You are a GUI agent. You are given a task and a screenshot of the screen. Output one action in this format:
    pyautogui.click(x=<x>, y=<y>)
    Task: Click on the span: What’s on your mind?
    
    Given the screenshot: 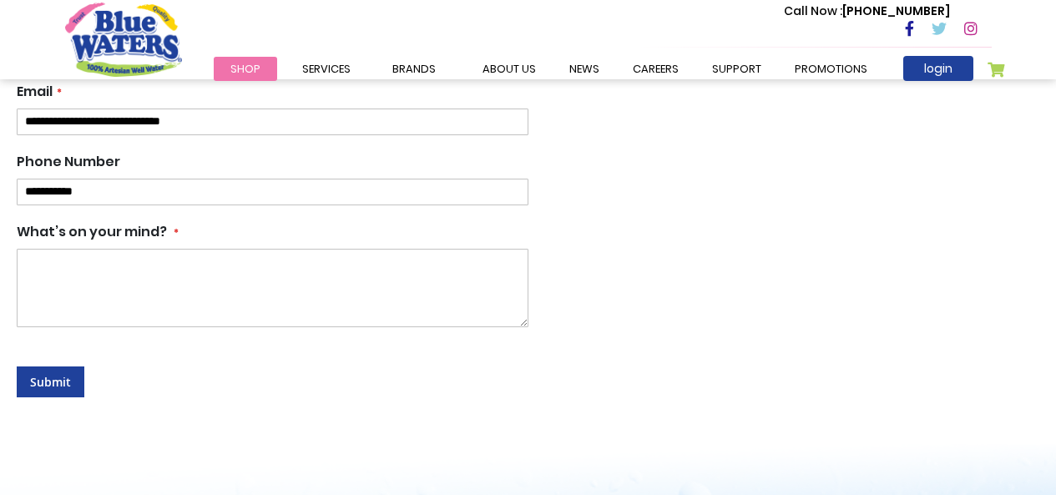 What is the action you would take?
    pyautogui.click(x=92, y=231)
    